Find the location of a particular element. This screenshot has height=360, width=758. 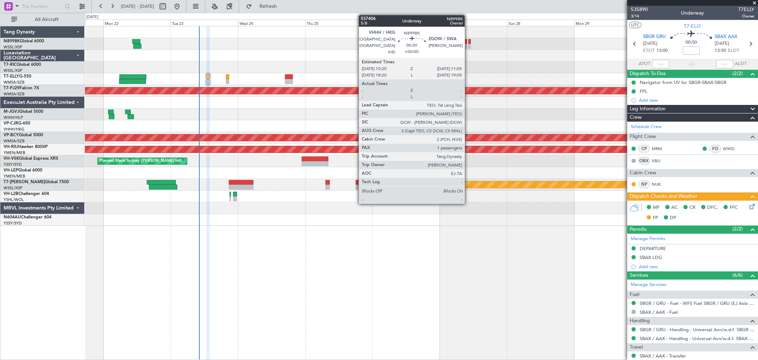

a: WIHH/HLP is located at coordinates (13, 117).